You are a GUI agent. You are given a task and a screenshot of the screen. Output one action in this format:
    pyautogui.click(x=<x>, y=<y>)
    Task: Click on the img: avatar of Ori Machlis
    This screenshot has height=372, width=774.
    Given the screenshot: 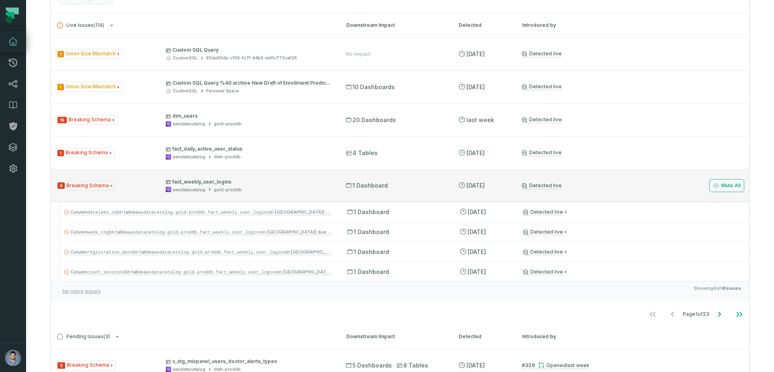 What is the action you would take?
    pyautogui.click(x=13, y=358)
    